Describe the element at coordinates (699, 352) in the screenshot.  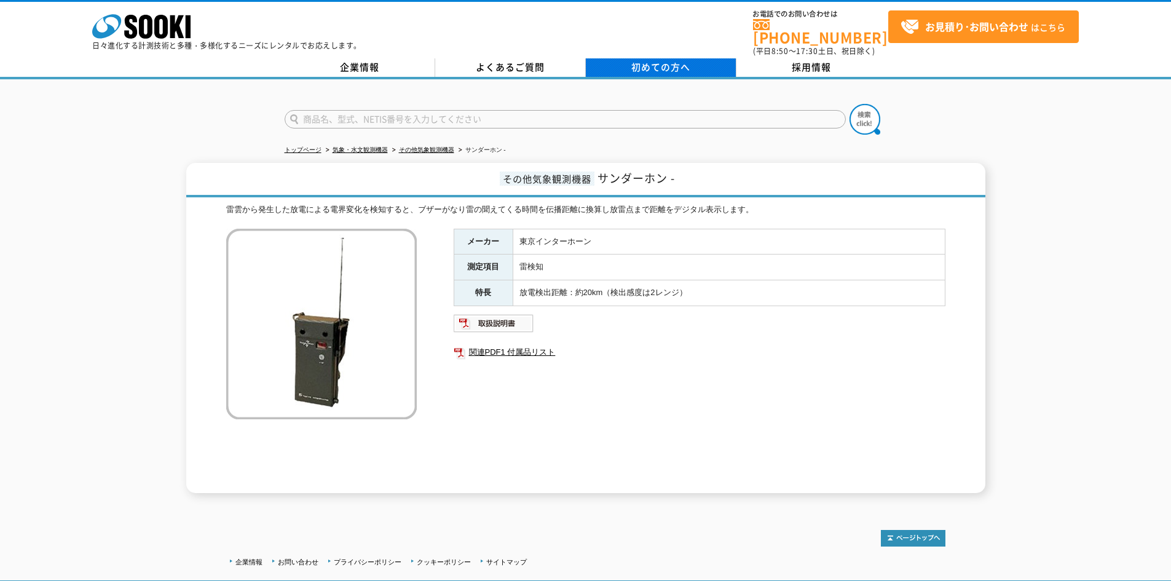
I see `a: 関連PDF1 付属品リスト` at that location.